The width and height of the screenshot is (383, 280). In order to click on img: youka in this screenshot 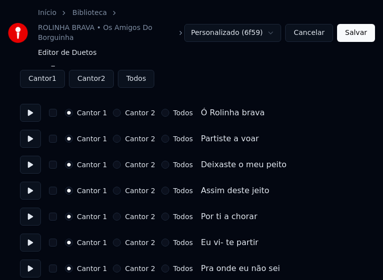, I will do `click(18, 33)`.